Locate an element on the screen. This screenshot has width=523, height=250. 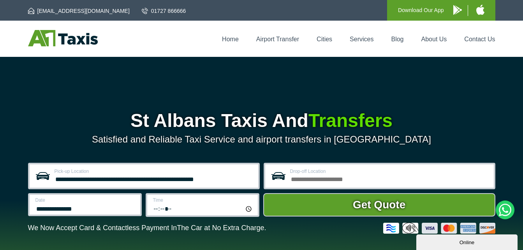
a: Services is located at coordinates (362, 39).